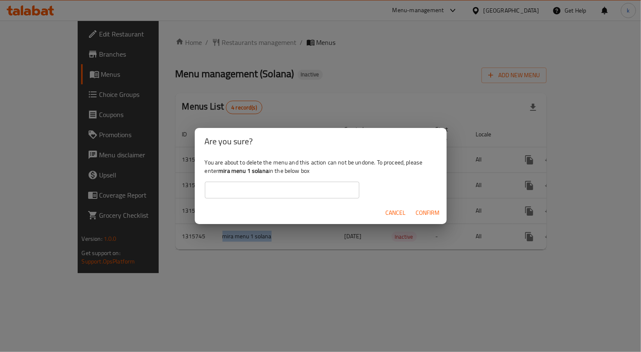 This screenshot has height=352, width=641. Describe the element at coordinates (321, 178) in the screenshot. I see `div: You are about to delete the menu and this action can not be undone. To proceed, please enter in t...` at that location.